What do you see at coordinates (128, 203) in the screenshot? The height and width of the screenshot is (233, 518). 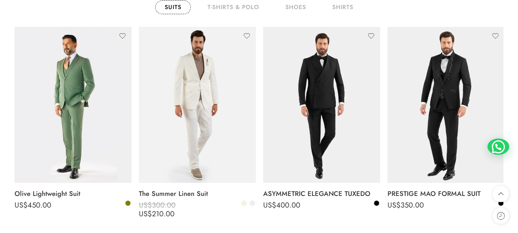 I see `a: Olive` at bounding box center [128, 203].